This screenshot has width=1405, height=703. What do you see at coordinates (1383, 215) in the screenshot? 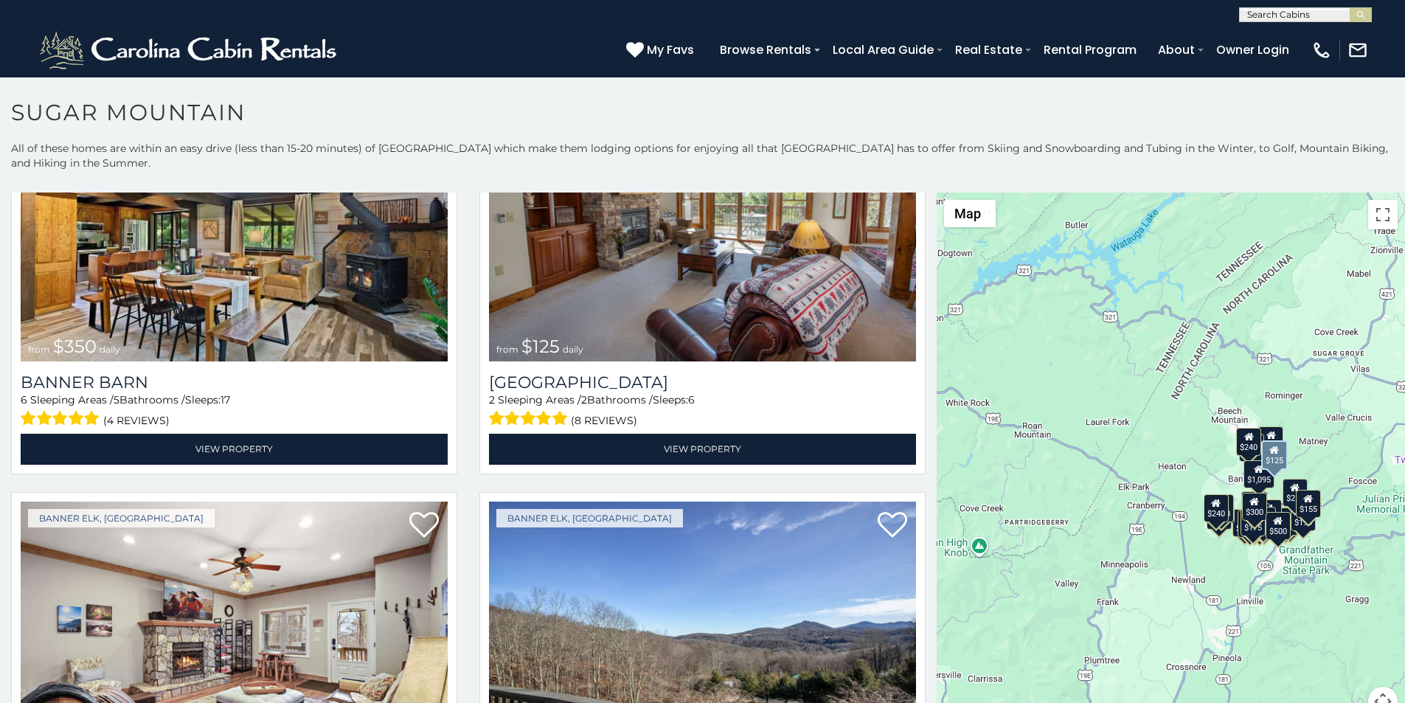
I see `button: Toggle fullscreen view` at bounding box center [1383, 215].